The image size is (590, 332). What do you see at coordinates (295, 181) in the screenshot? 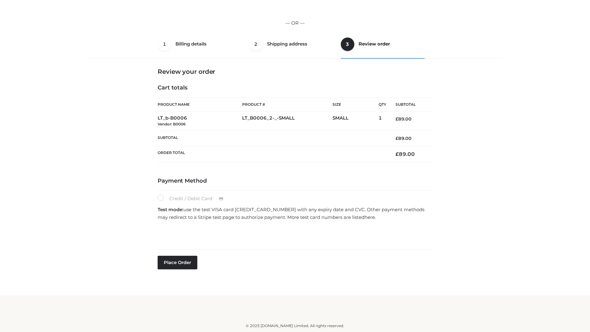
I see `h4: Payment Method` at bounding box center [295, 181].